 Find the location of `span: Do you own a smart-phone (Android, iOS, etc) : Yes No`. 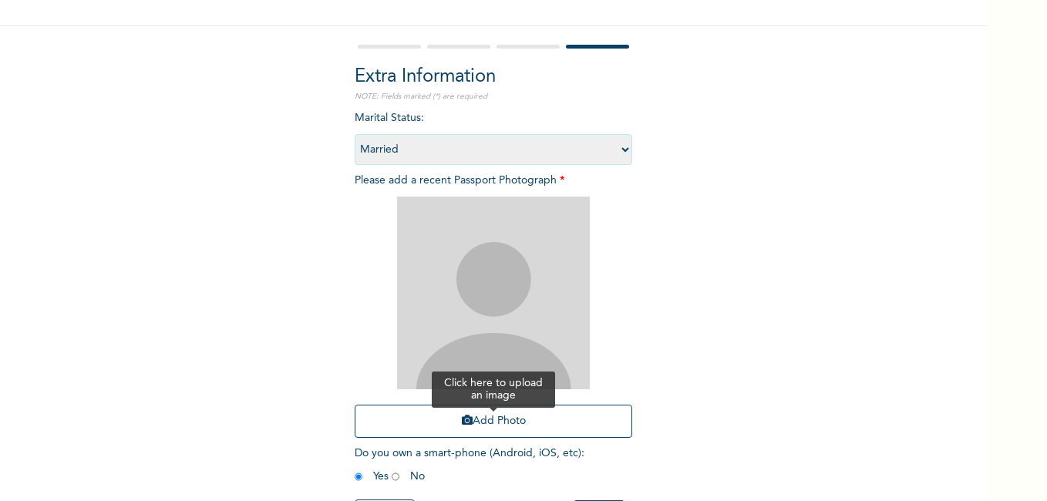

span: Do you own a smart-phone (Android, iOS, etc) : Yes No is located at coordinates (469, 465).